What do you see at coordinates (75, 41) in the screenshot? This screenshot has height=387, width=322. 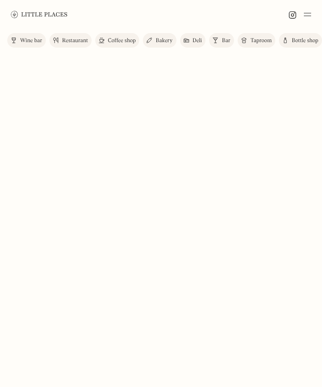 I see `div: Restaurant` at bounding box center [75, 41].